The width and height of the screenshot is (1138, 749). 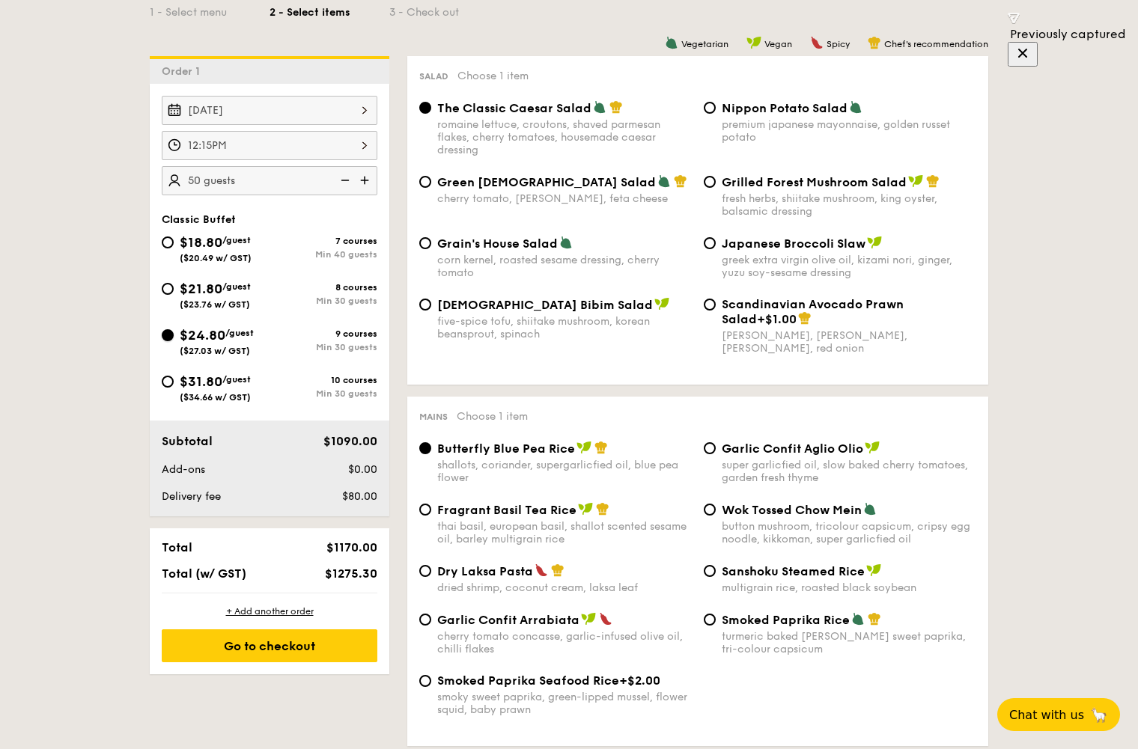 I want to click on span: The Classic Caesar Salad, so click(x=514, y=108).